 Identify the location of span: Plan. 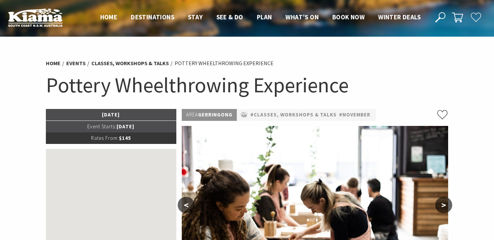
(265, 17).